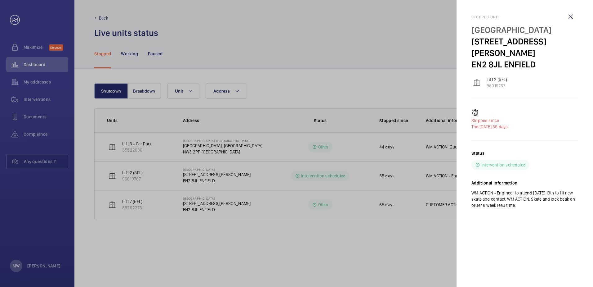  What do you see at coordinates (477, 83) in the screenshot?
I see `img: elevator.svg` at bounding box center [477, 83].